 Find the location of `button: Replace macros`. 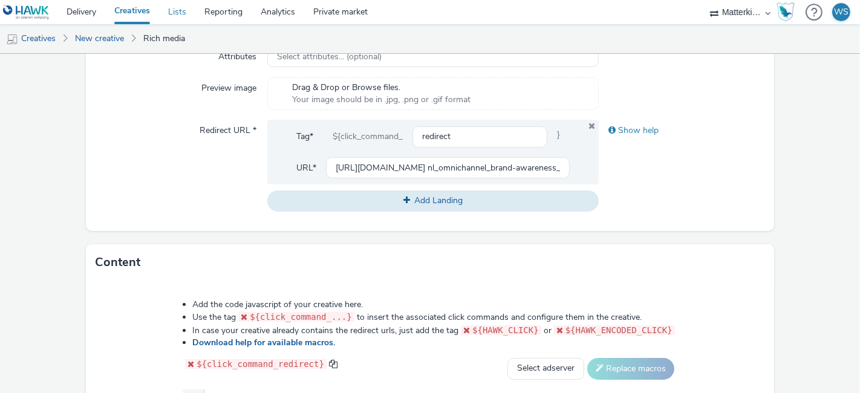

button: Replace macros is located at coordinates (631, 369).